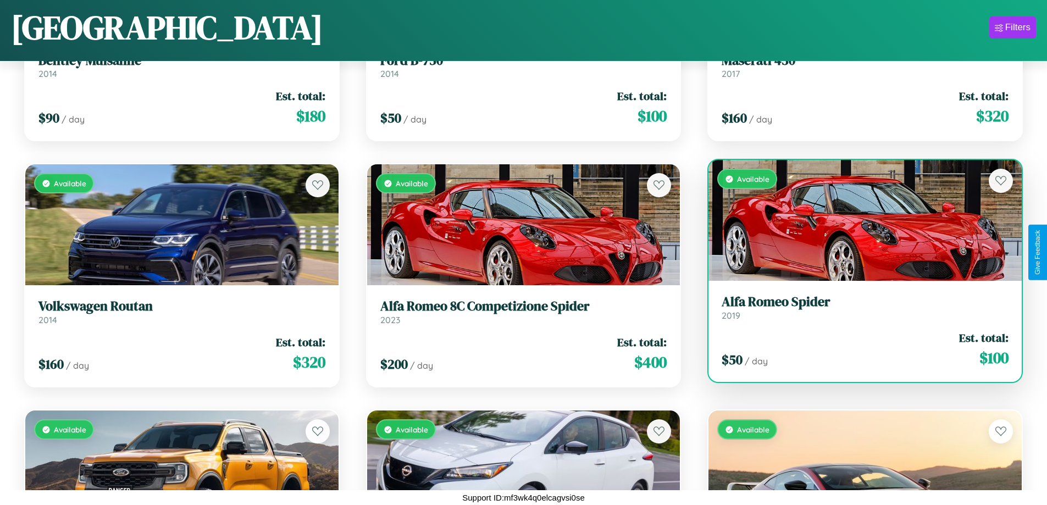 The height and width of the screenshot is (505, 1047). Describe the element at coordinates (524, 306) in the screenshot. I see `h3: Alfa Romeo 8C Competizione Spider` at that location.